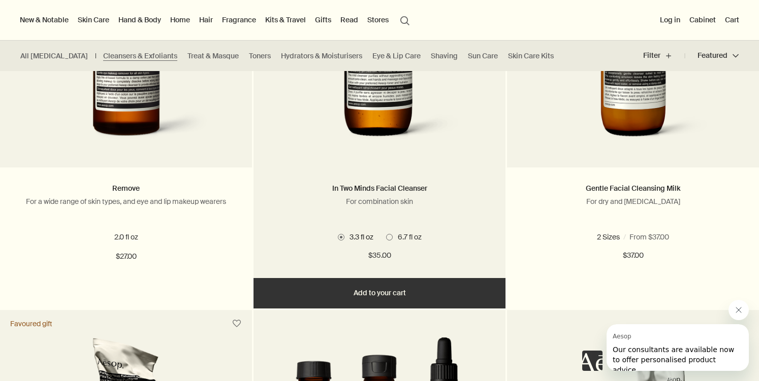  What do you see at coordinates (664, 56) in the screenshot?
I see `button: Filter` at bounding box center [664, 56].